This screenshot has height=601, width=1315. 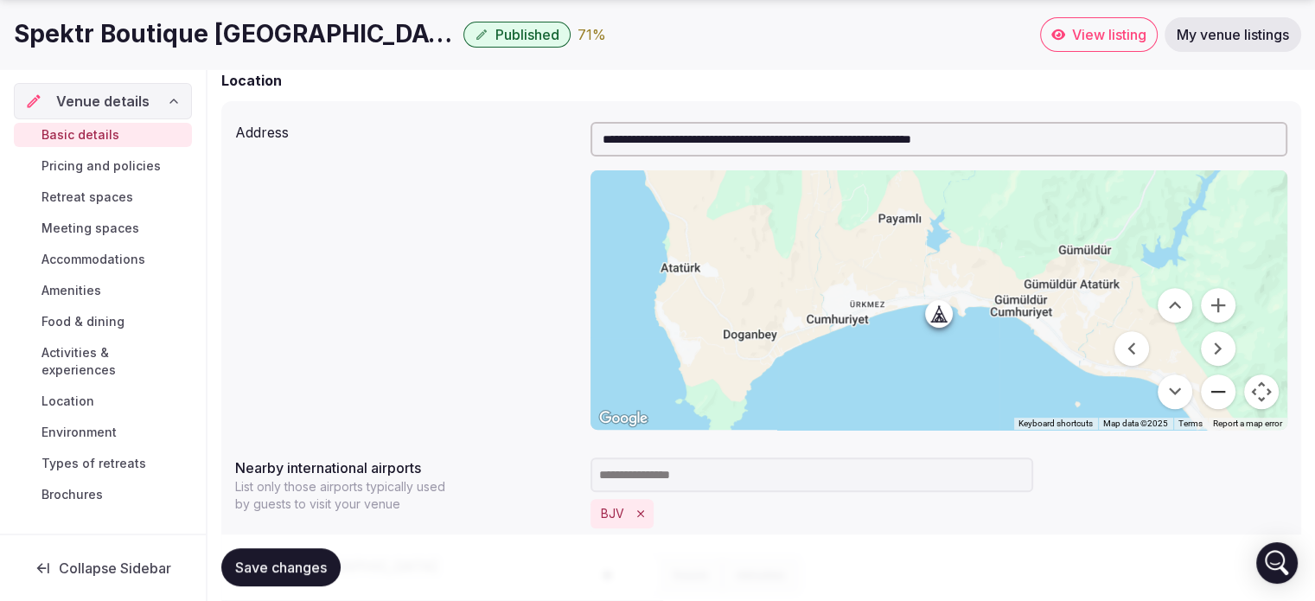 What do you see at coordinates (115, 568) in the screenshot?
I see `span: Collapse Sidebar` at bounding box center [115, 568].